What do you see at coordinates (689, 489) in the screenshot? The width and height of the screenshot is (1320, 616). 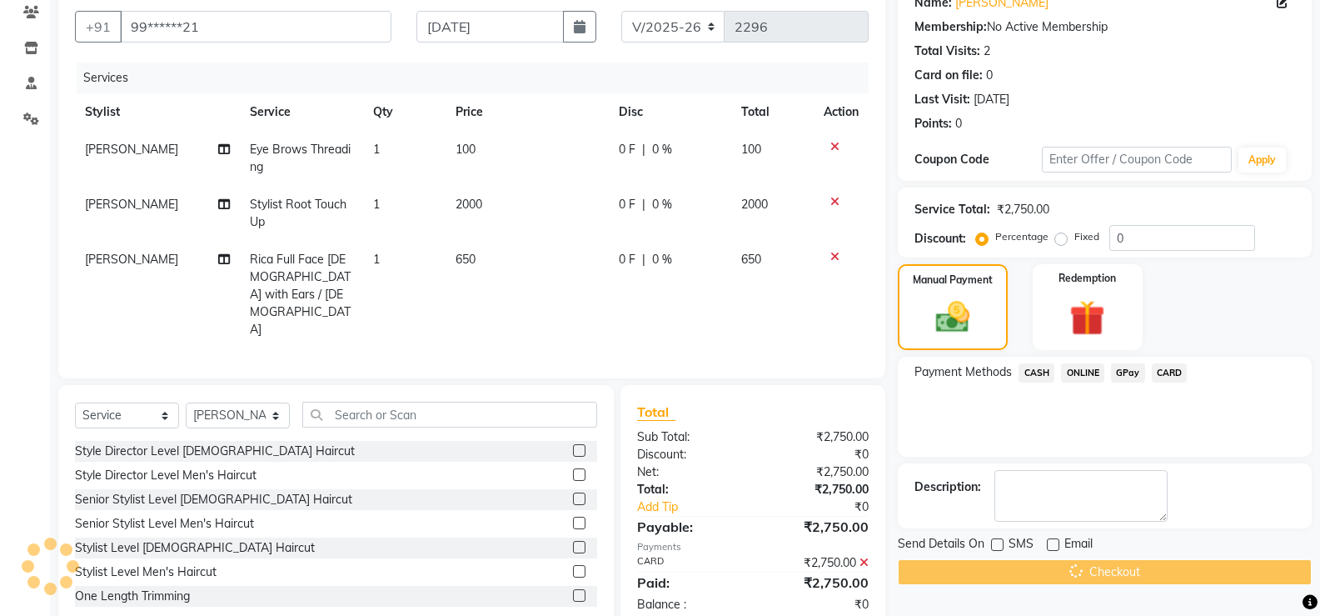 I see `div: Total:` at bounding box center [689, 489].